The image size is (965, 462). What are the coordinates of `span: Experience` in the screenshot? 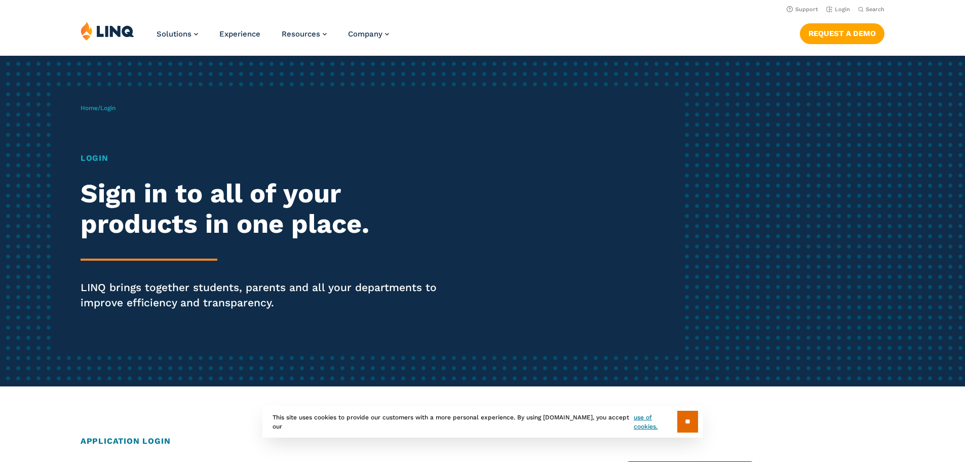 It's located at (240, 34).